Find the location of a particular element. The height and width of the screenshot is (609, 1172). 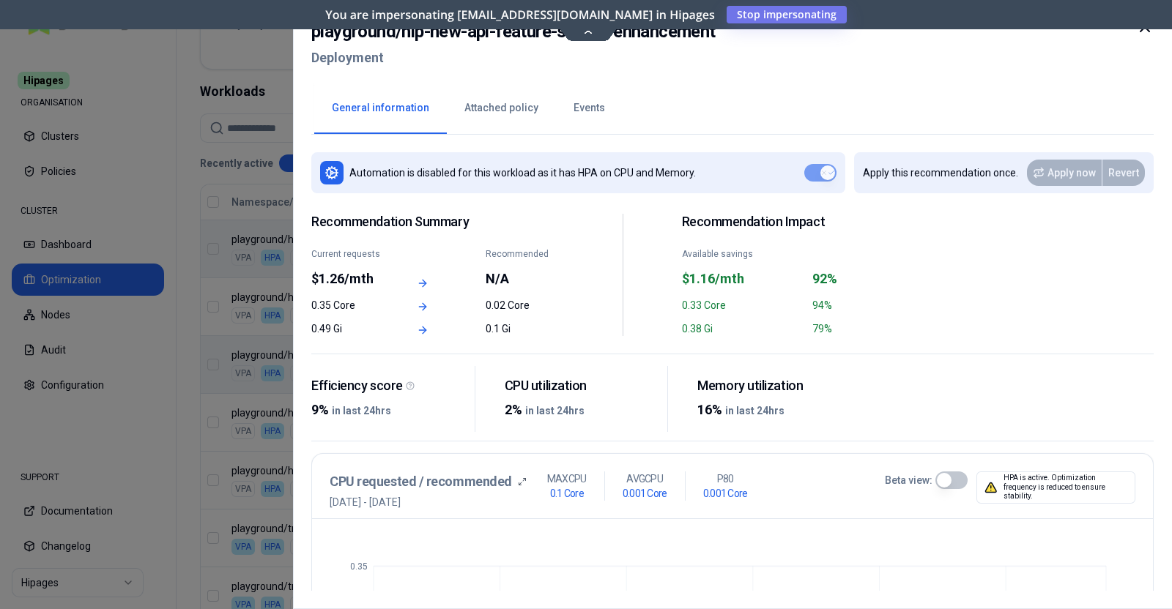

tspan: 0.35 is located at coordinates (359, 567).